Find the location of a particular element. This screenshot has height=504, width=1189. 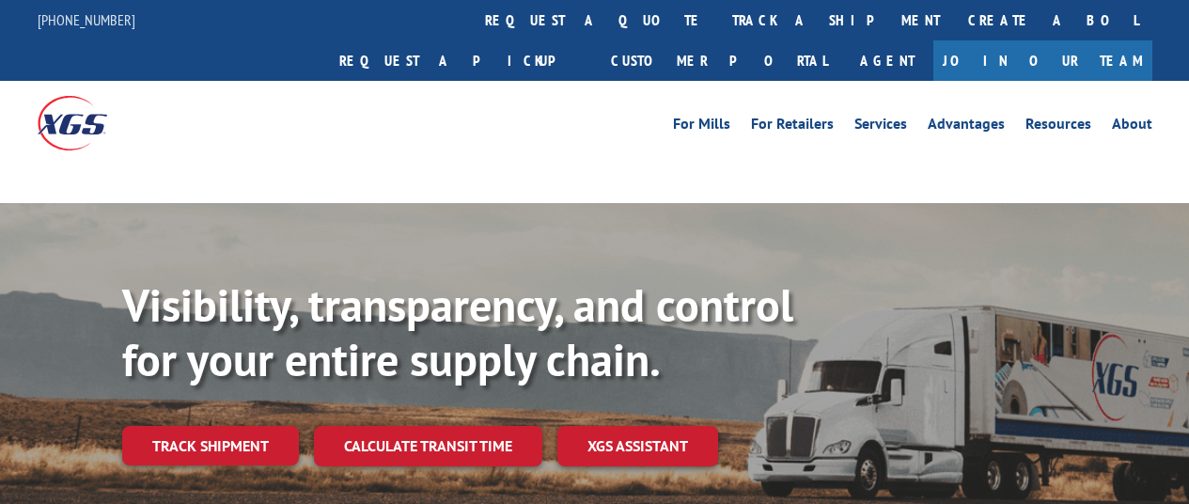

a: Advantages is located at coordinates (966, 127).